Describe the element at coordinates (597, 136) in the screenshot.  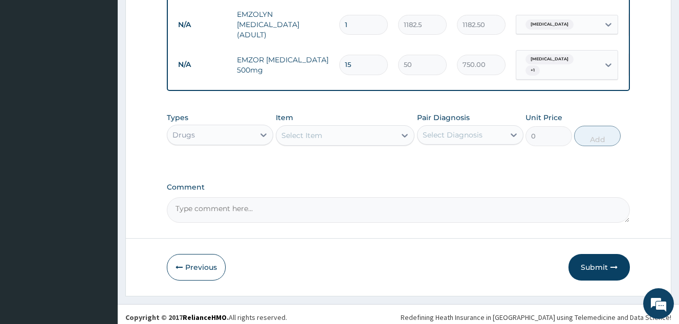
I see `button: Add` at that location.